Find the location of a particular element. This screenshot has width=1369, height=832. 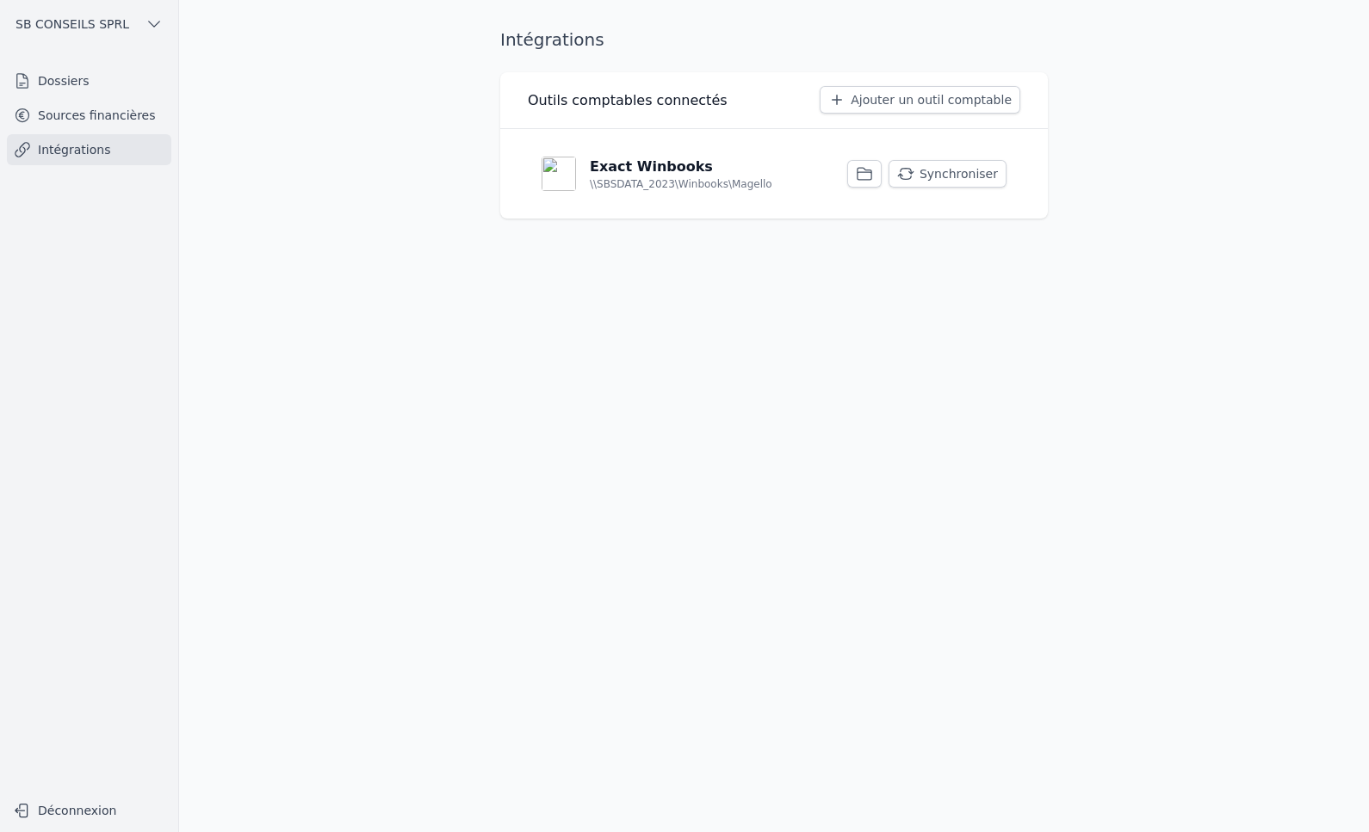

button: SB CONSEILS SPRL is located at coordinates (89, 24).